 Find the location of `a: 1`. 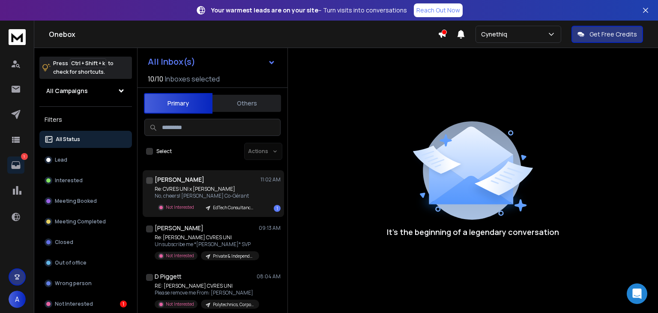

a: 1 is located at coordinates (16, 165).